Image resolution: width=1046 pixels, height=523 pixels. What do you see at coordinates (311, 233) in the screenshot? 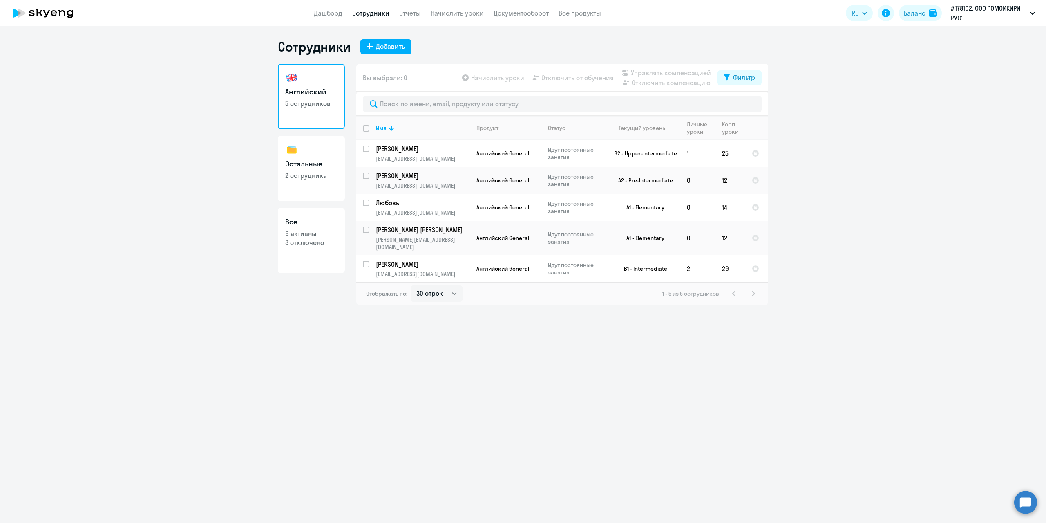
I see `p: 6 активны` at bounding box center [311, 233].